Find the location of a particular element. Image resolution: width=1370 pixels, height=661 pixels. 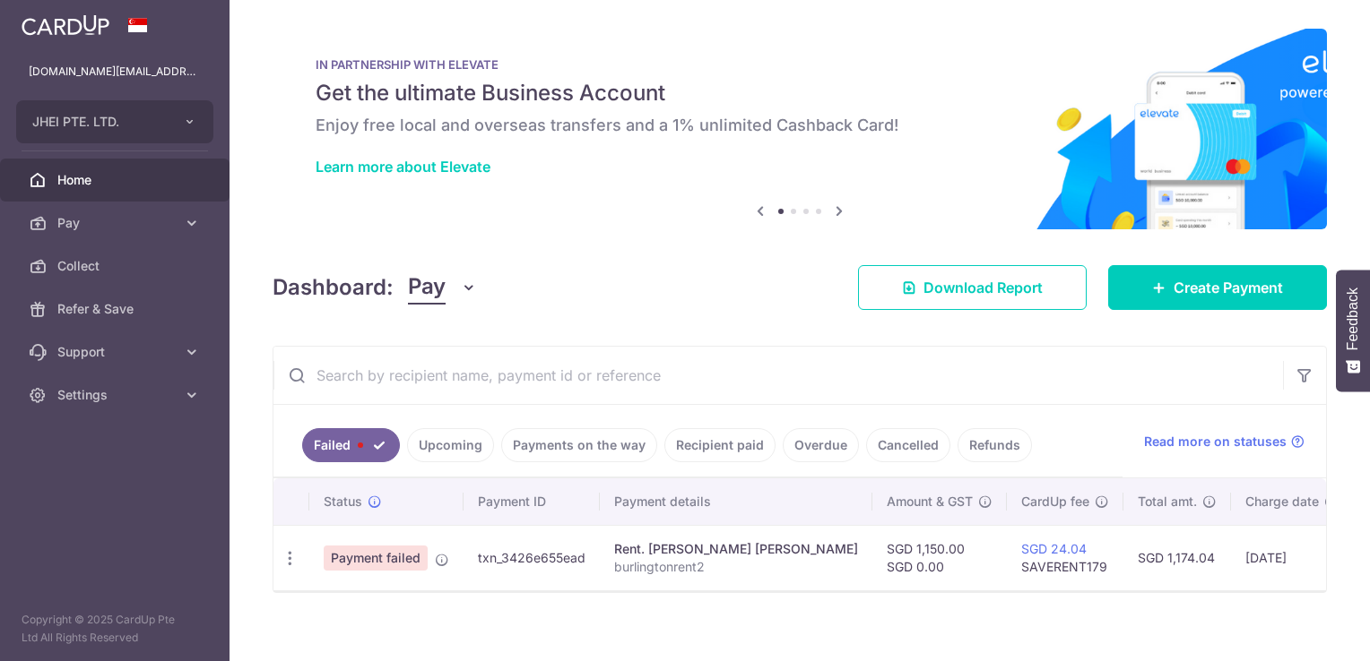

span: Download Report is located at coordinates (982, 288).